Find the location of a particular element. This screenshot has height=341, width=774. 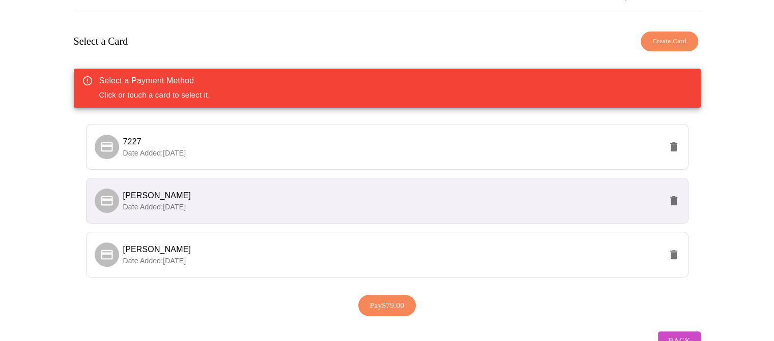

div: Select a Payment Method is located at coordinates (155, 81).